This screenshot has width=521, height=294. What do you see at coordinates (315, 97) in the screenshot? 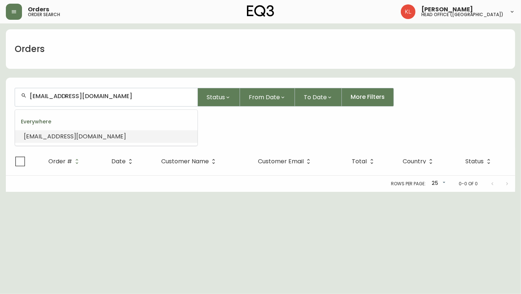
I see `span: To Date` at bounding box center [315, 97].